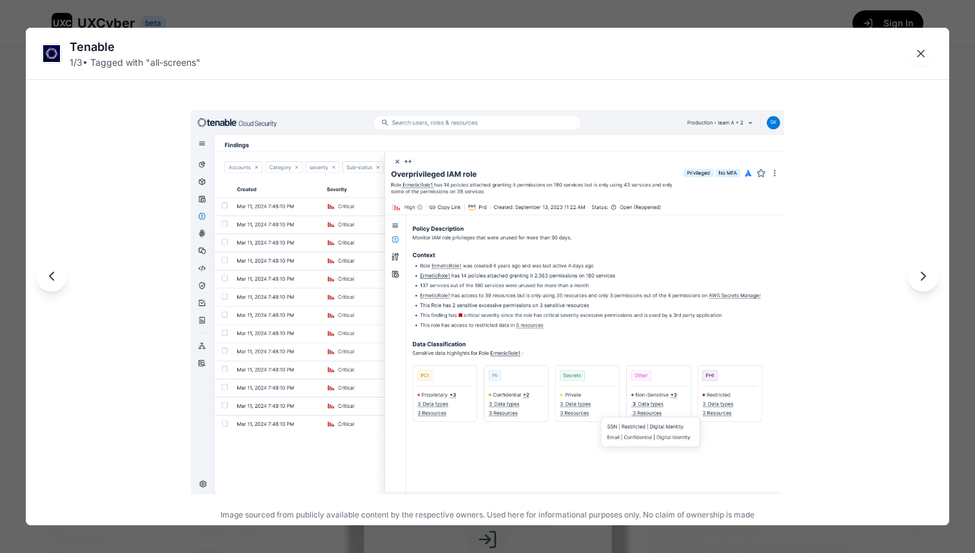 This screenshot has width=975, height=553. I want to click on button: Close lightbox, so click(921, 54).